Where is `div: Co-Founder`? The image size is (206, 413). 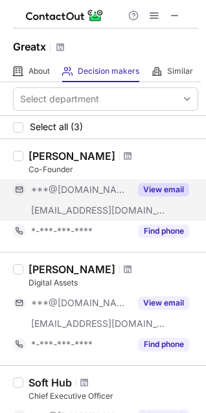 div: Co-Founder is located at coordinates (113, 170).